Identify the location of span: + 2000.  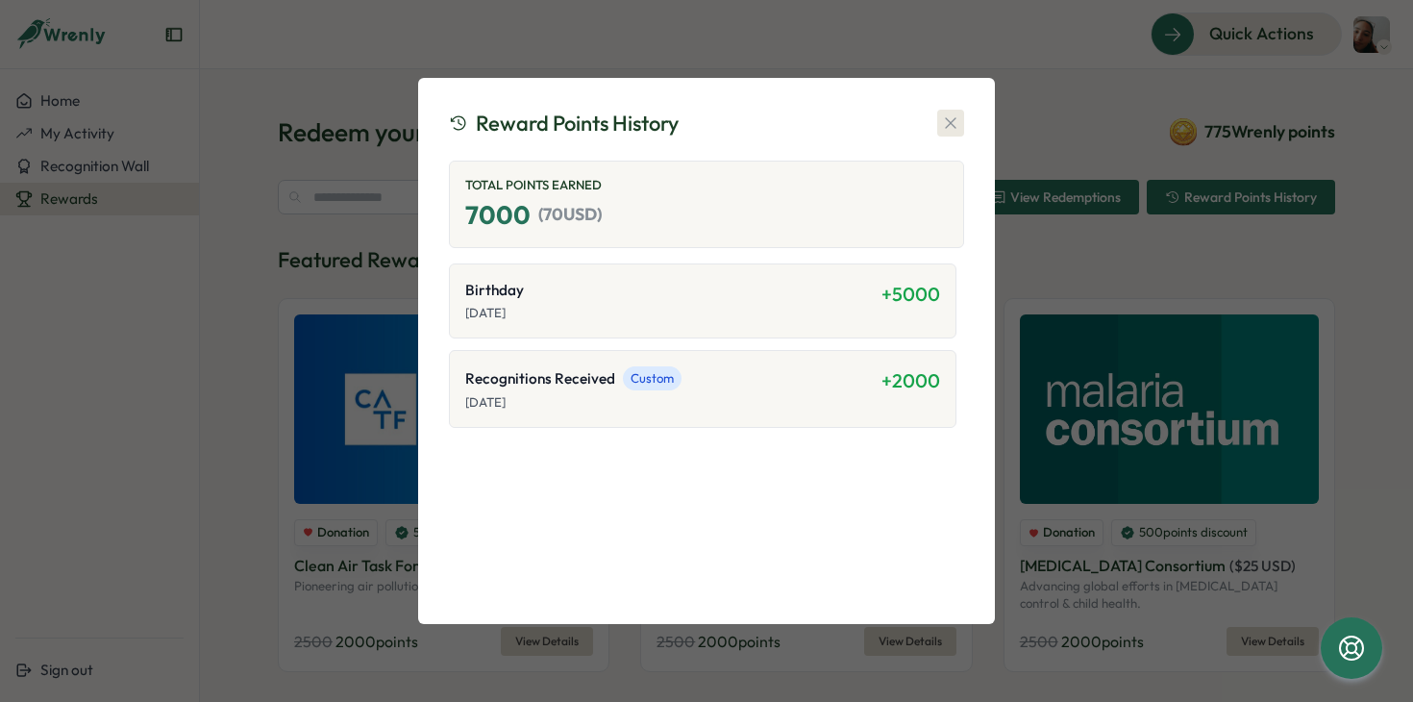
(911, 380).